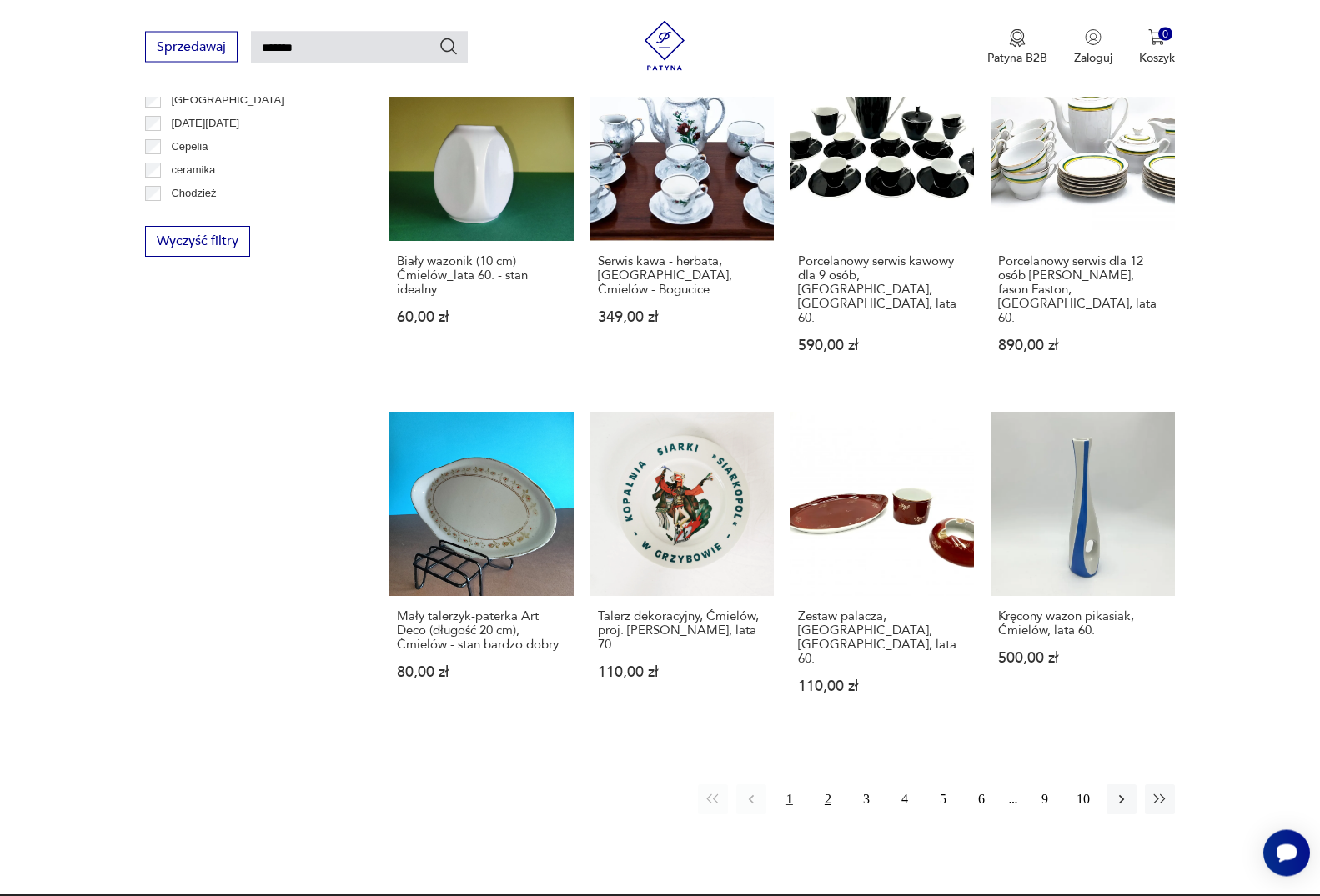 This screenshot has height=896, width=1320. What do you see at coordinates (882, 345) in the screenshot?
I see `p: 590,00 zł` at bounding box center [882, 345].